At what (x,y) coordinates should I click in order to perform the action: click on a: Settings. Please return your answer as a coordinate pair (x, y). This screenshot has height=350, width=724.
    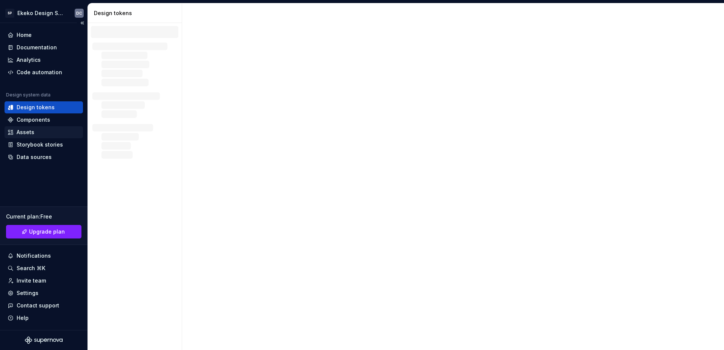
    Looking at the image, I should click on (44, 293).